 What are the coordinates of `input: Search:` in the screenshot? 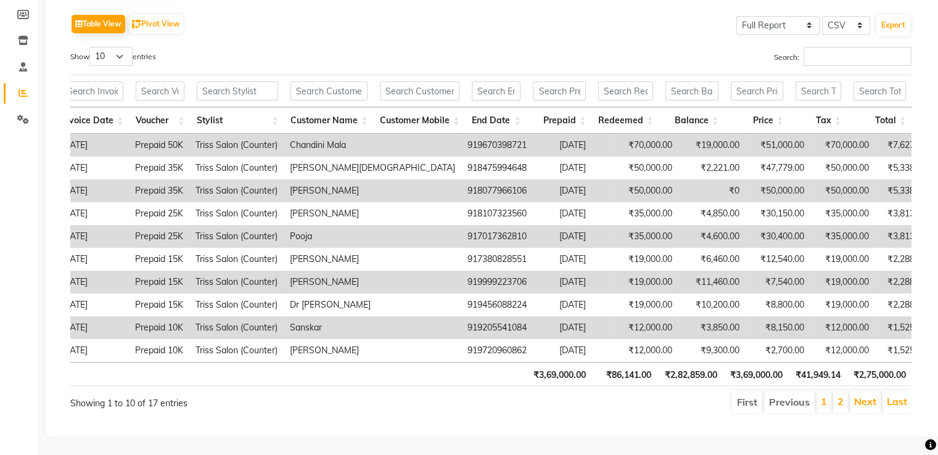 It's located at (857, 56).